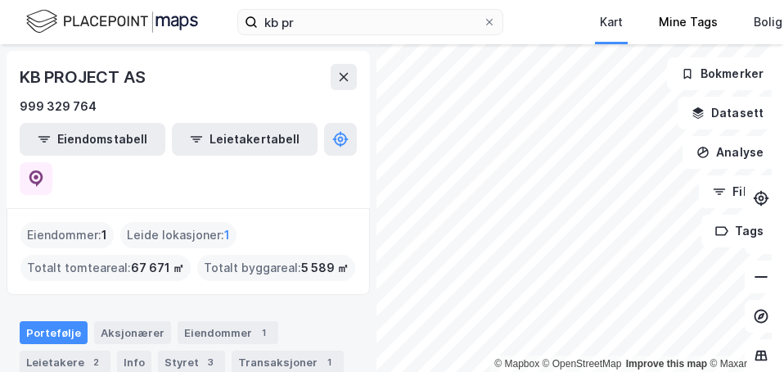 This screenshot has width=784, height=372. Describe the element at coordinates (516, 363) in the screenshot. I see `a: Mapbox` at that location.